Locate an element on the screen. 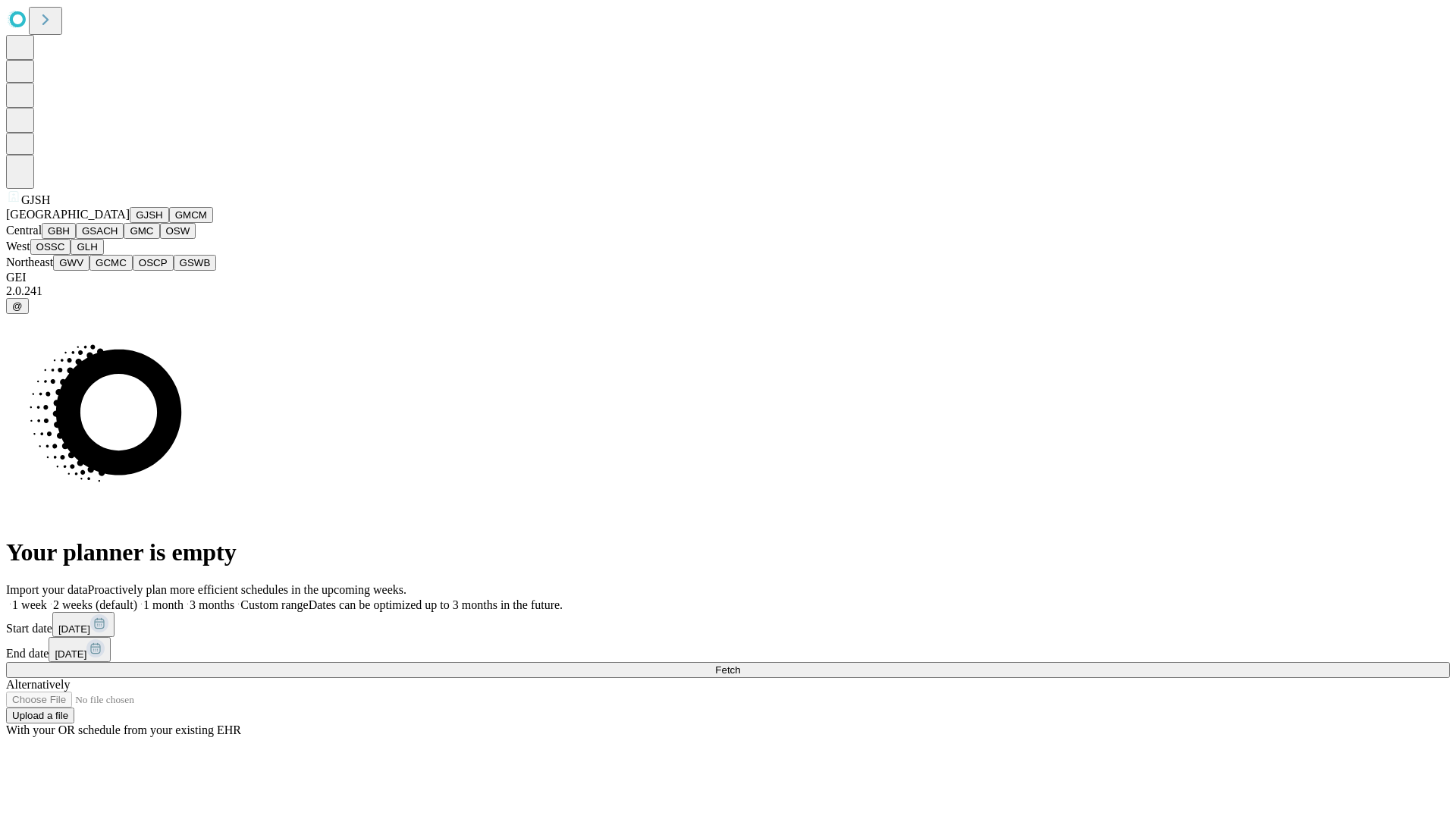  span: 1 week is located at coordinates (30, 605).